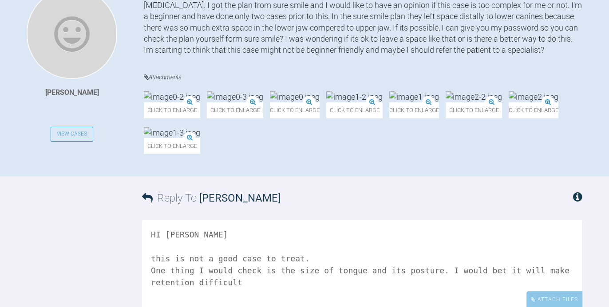 This screenshot has height=307, width=609. Describe the element at coordinates (363, 77) in the screenshot. I see `h4: Attachments` at that location.